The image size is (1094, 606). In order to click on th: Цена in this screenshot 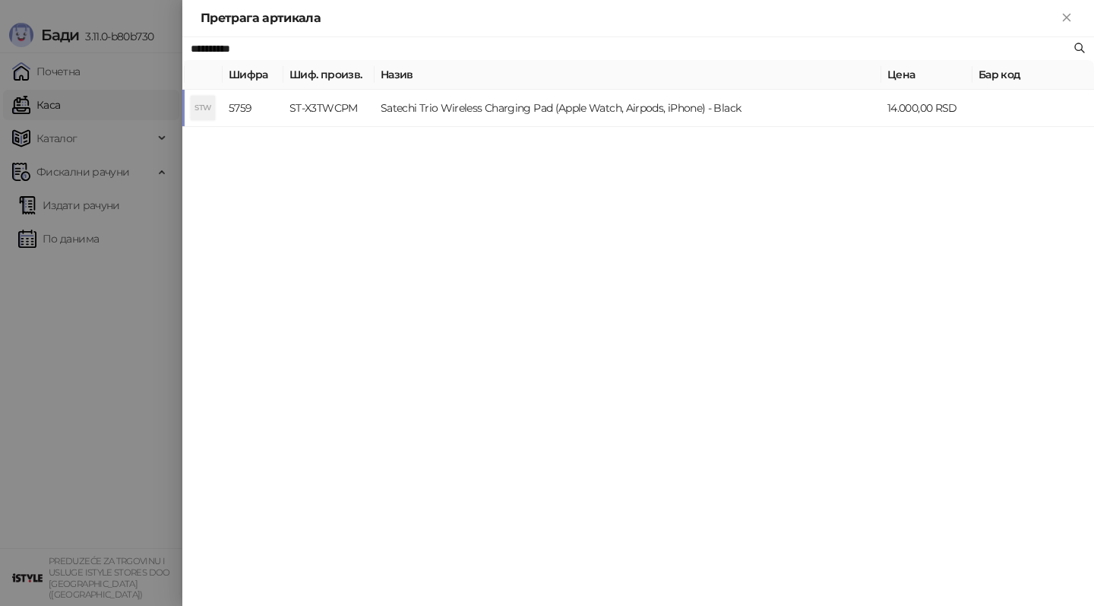, I will do `click(927, 74)`.